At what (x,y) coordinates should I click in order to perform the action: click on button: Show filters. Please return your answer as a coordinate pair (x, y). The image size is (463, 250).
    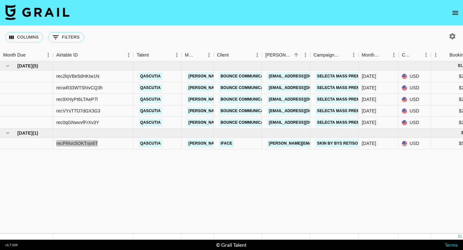
    Looking at the image, I should click on (66, 37).